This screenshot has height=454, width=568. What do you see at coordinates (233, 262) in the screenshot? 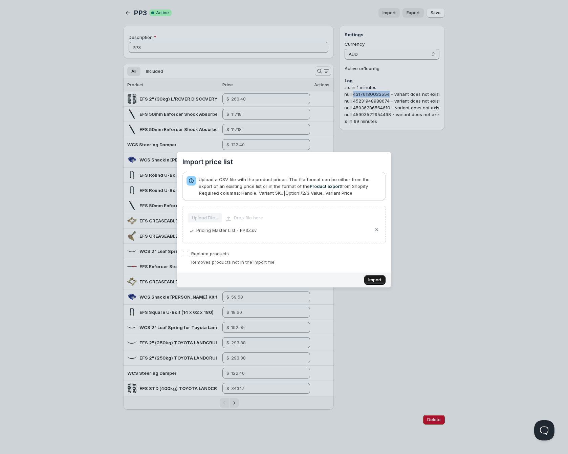
I see `span: Removes products not in the import file` at bounding box center [233, 262].